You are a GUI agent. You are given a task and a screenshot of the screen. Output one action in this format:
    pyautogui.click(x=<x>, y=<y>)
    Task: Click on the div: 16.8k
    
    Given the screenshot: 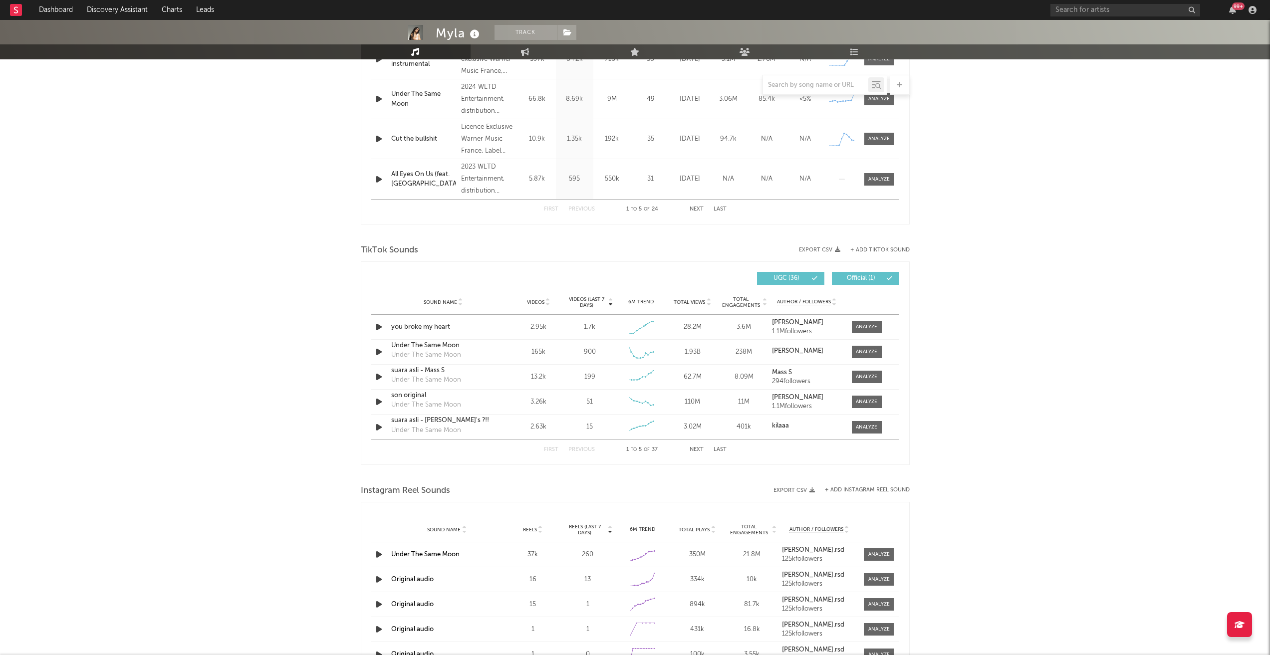 What is the action you would take?
    pyautogui.click(x=752, y=630)
    